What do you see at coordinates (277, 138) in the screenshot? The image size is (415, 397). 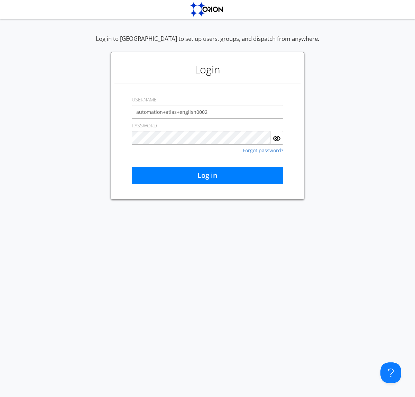 I see `button: Show Password` at bounding box center [277, 138].